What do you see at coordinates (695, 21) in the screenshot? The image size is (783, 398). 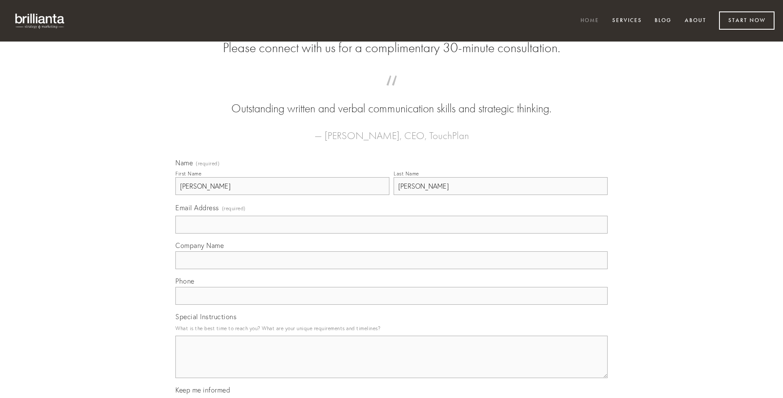 I see `a: About` at bounding box center [695, 21].